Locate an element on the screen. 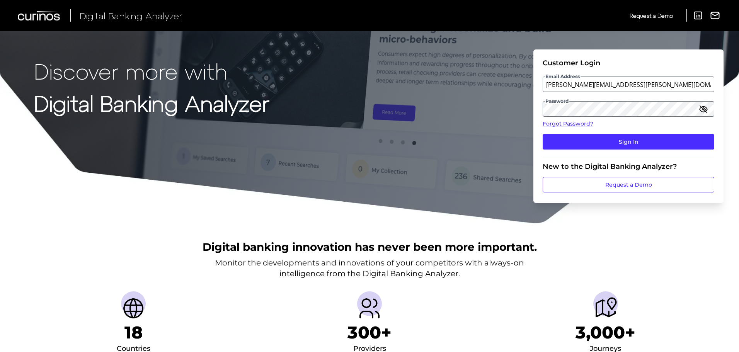 The image size is (739, 352). h1: 300+ is located at coordinates (370, 332).